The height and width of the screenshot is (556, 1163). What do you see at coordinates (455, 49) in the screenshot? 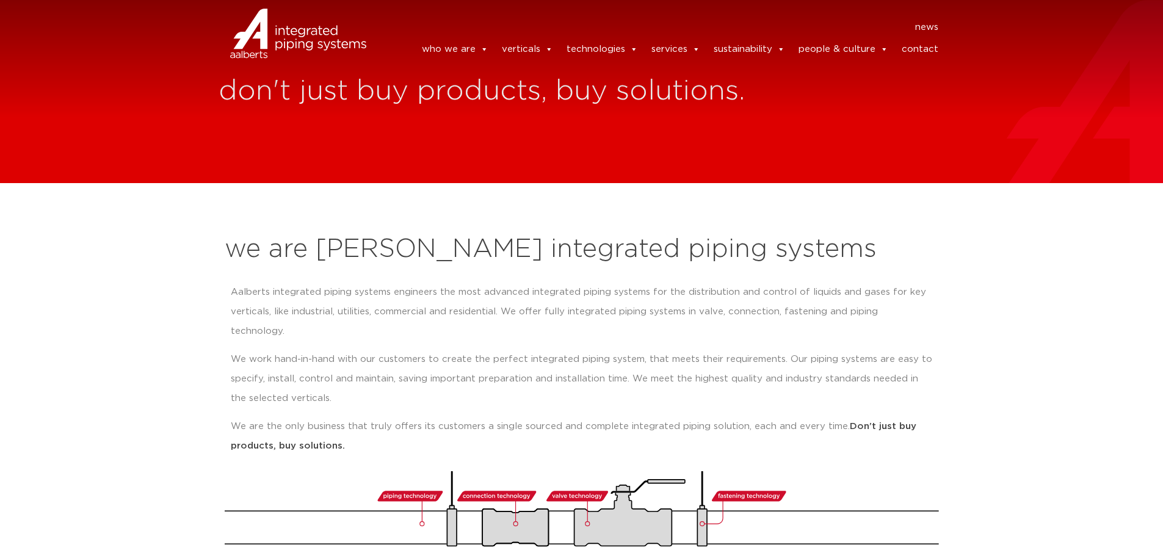
I see `a: who we are` at bounding box center [455, 49].